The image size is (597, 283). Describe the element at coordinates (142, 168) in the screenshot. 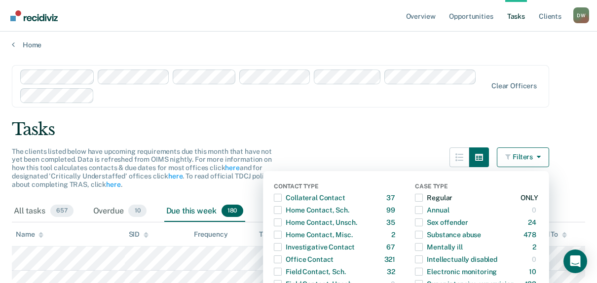

I see `span: The clients listed below have upcoming requirements due this month that have not yet been complet...` at that location.